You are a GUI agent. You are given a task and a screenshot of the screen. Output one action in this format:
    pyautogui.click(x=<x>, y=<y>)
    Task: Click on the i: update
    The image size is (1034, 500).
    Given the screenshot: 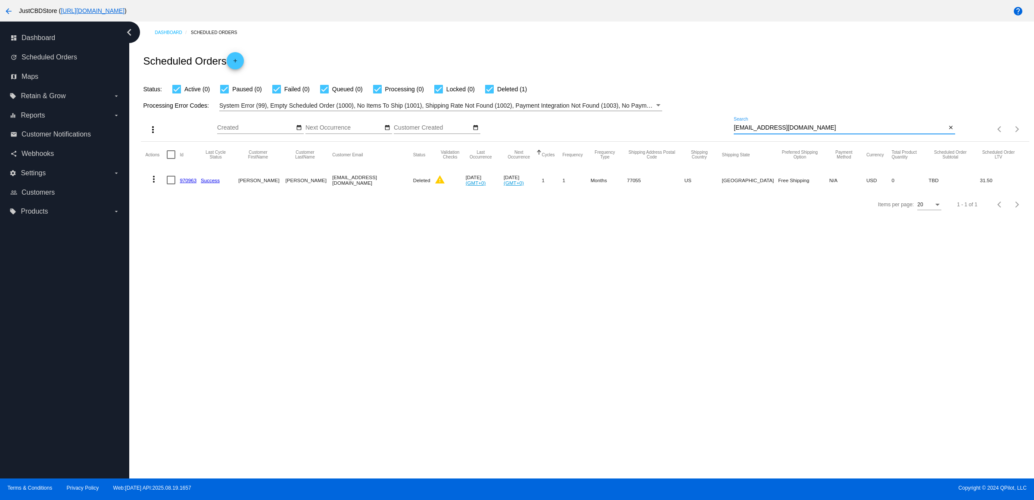 What is the action you would take?
    pyautogui.click(x=14, y=57)
    